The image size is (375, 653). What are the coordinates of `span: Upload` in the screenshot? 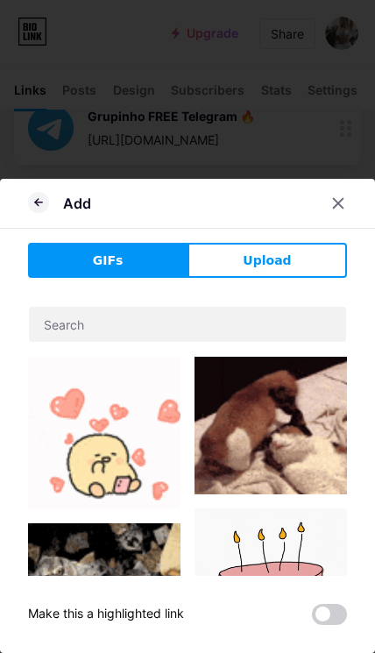 It's located at (266, 260).